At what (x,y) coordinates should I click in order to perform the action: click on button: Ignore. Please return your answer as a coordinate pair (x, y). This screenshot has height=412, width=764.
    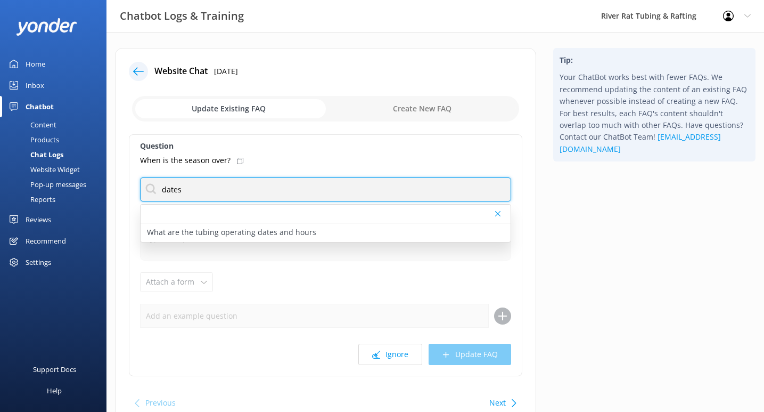
    Looking at the image, I should click on (390, 354).